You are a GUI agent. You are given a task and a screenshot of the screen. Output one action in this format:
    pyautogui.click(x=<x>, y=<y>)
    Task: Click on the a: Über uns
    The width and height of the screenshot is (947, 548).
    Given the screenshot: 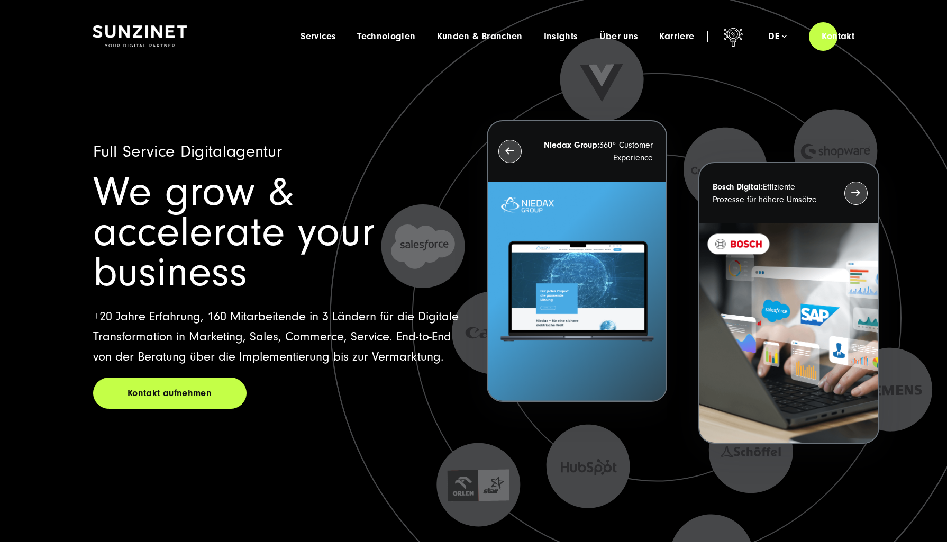 What is the action you would take?
    pyautogui.click(x=619, y=37)
    